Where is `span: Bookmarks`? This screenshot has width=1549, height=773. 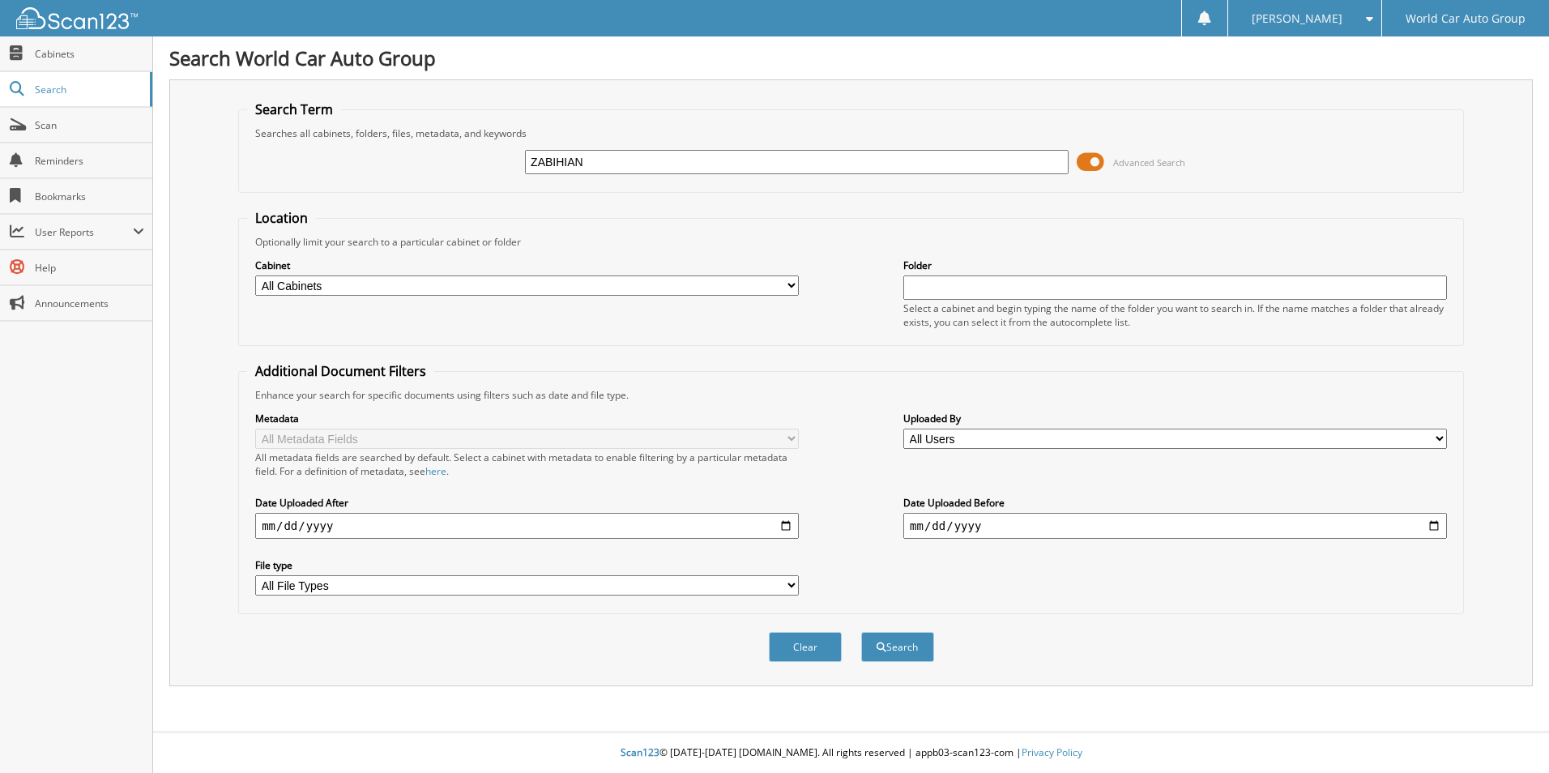 span: Bookmarks is located at coordinates (89, 196).